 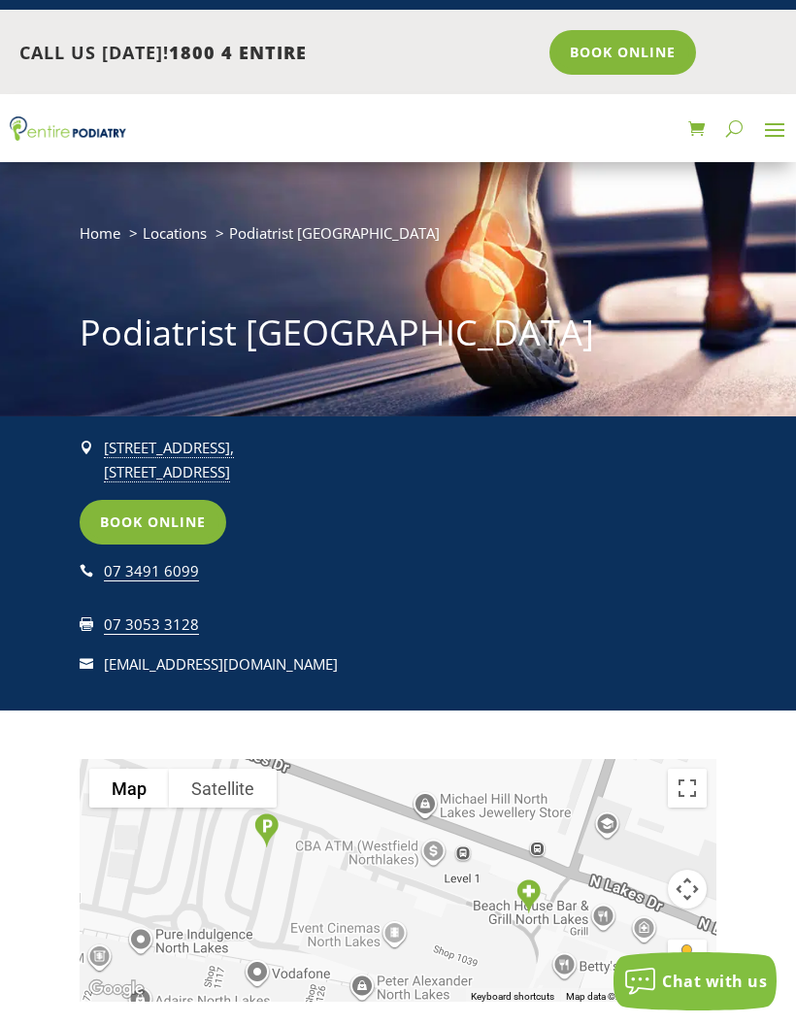 What do you see at coordinates (687, 889) in the screenshot?
I see `button: Map camera controls` at bounding box center [687, 889].